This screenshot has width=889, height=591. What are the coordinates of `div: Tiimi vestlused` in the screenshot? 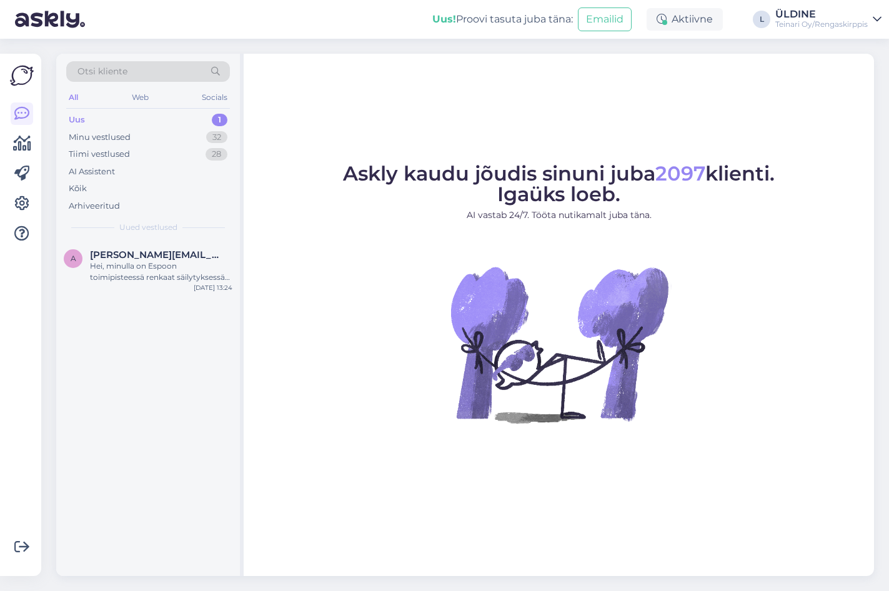 It's located at (99, 154).